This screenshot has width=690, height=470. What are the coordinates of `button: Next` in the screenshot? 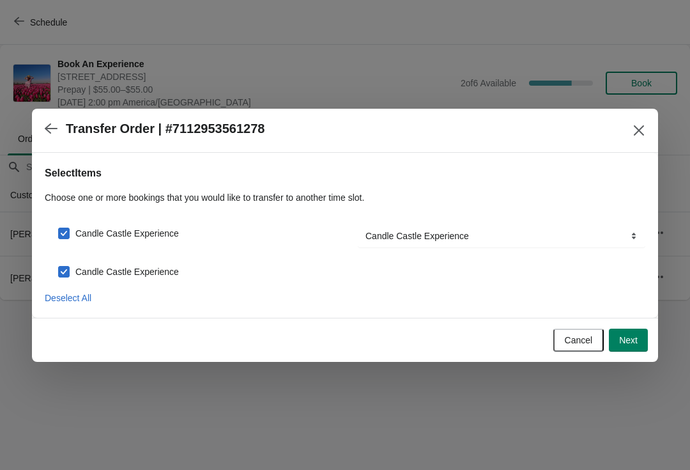 It's located at (628, 340).